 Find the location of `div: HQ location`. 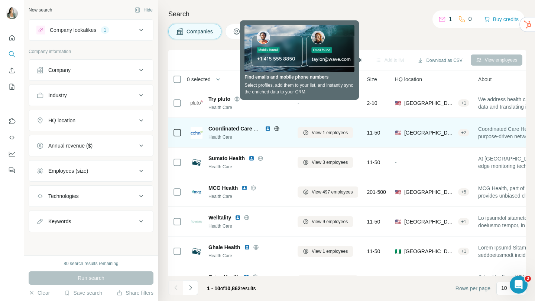

div: HQ location is located at coordinates (62, 121).